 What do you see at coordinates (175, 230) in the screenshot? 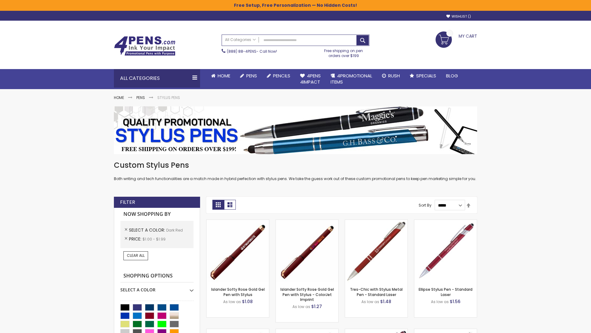
I see `span: Dark Red` at bounding box center [175, 230].